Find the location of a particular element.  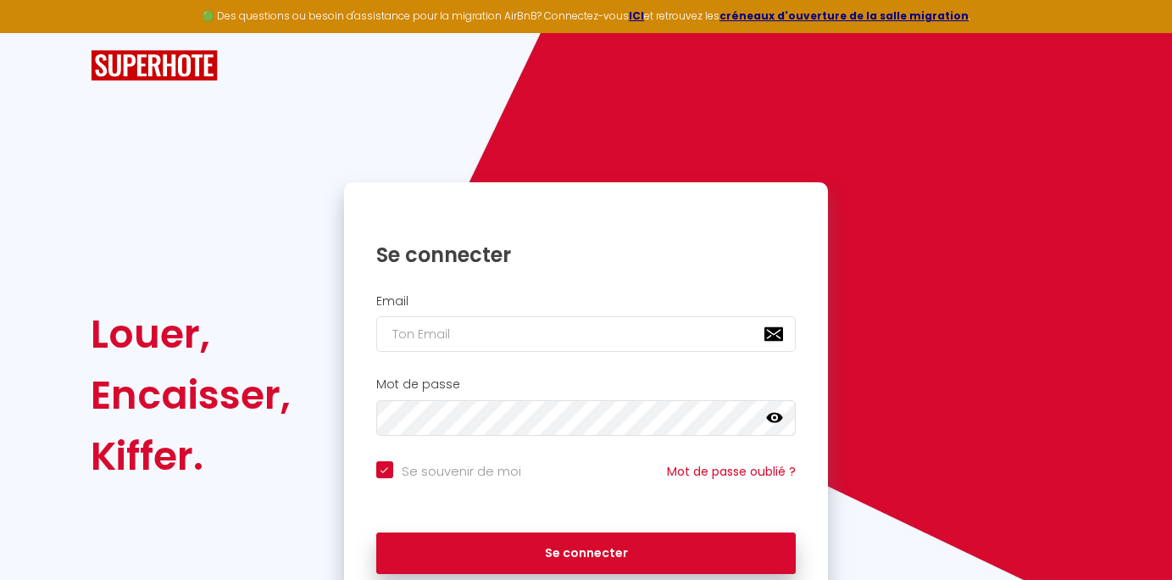

strong: créneaux d'ouverture de la salle migration is located at coordinates (844, 15).